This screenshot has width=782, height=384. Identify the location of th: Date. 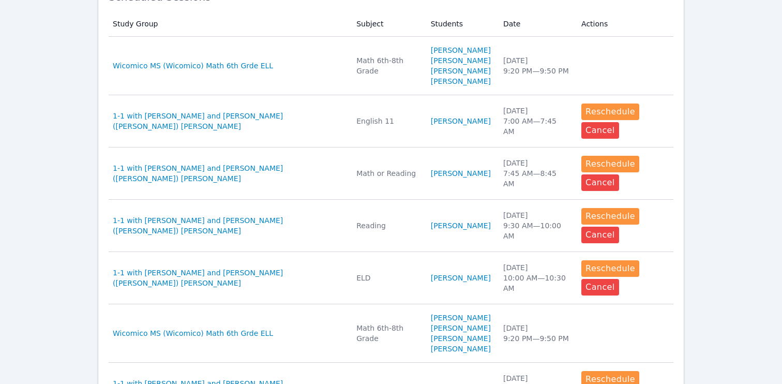
(536, 24).